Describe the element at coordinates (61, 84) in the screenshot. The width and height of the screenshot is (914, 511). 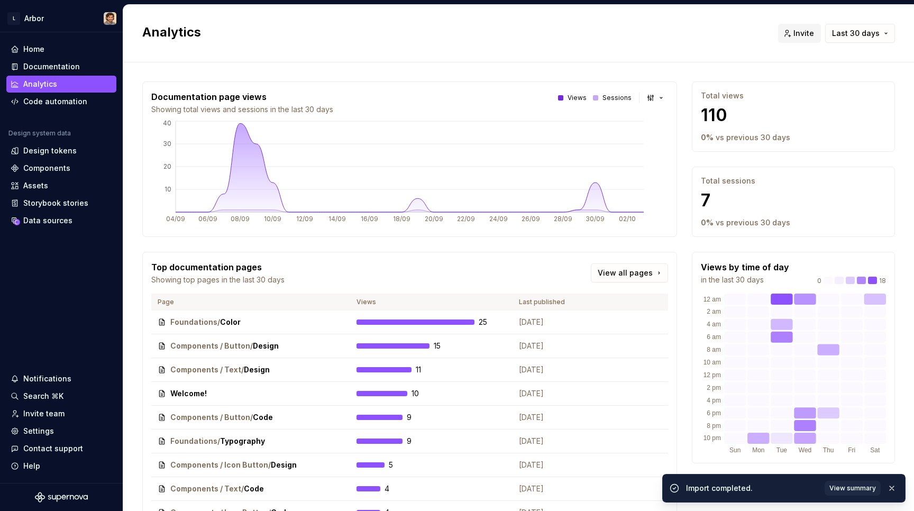
I see `a: Analytics` at that location.